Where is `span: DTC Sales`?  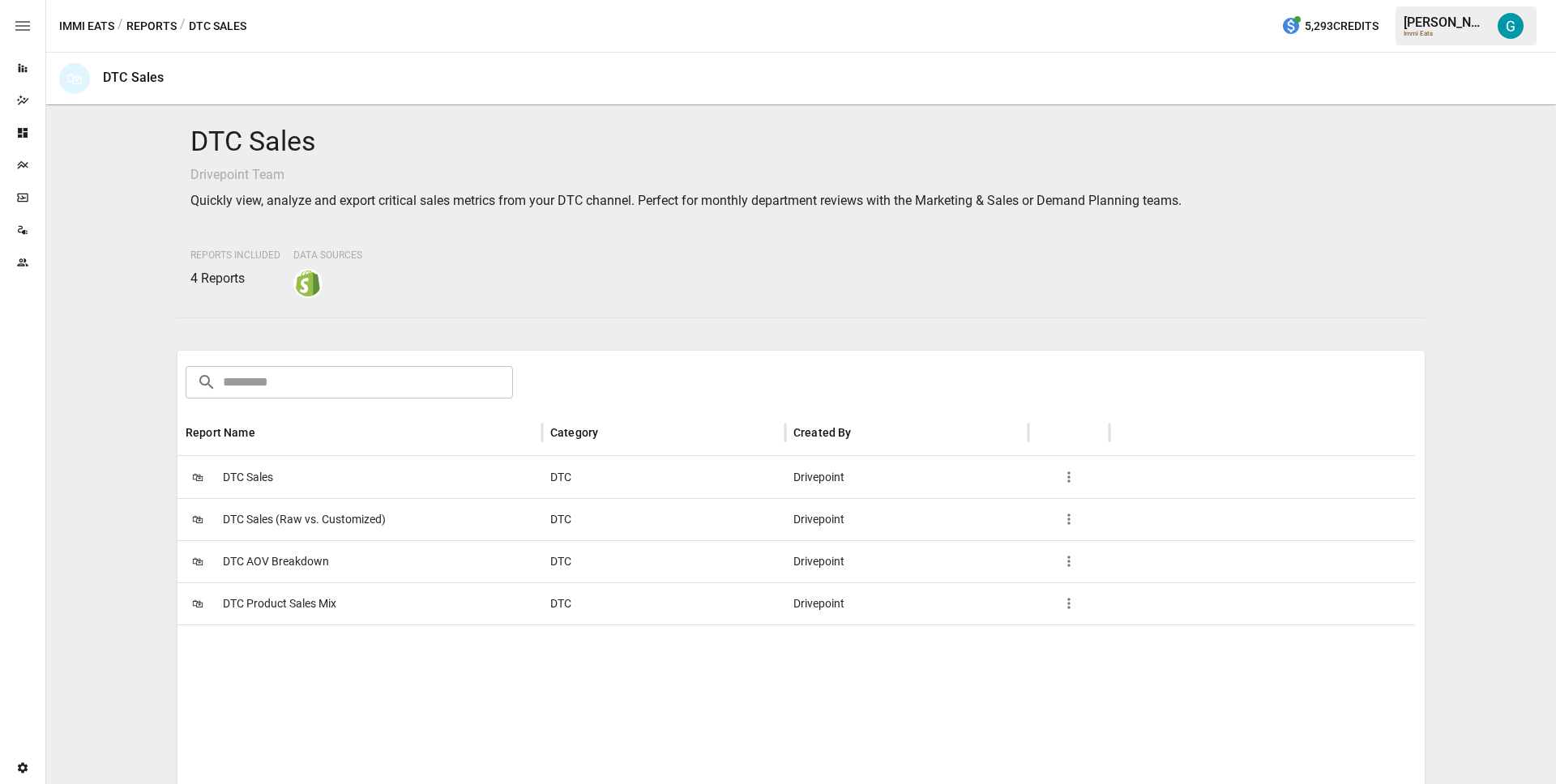
span: DTC Sales is located at coordinates (248, 478).